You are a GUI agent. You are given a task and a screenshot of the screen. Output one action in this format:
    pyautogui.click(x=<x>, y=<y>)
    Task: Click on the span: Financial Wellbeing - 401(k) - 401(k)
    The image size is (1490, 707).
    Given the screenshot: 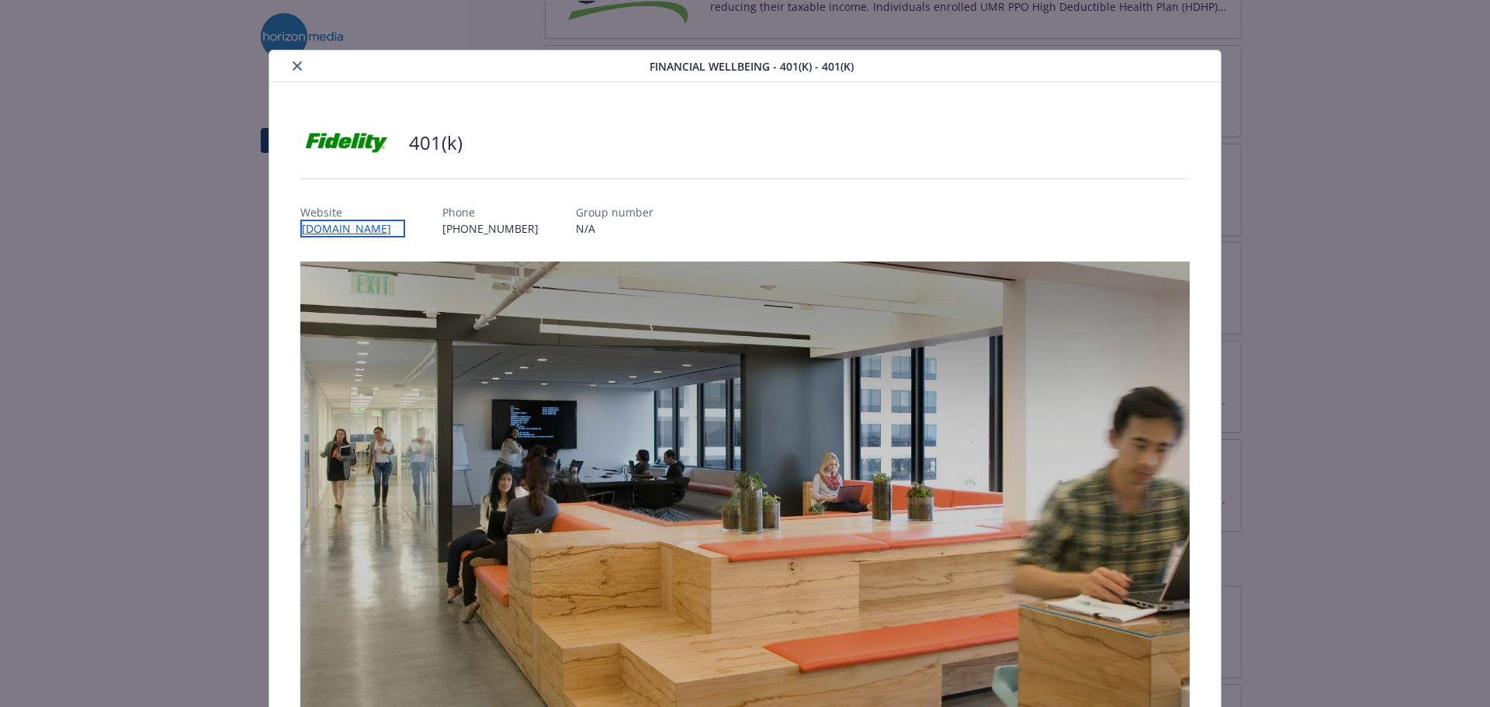 What is the action you would take?
    pyautogui.click(x=751, y=66)
    